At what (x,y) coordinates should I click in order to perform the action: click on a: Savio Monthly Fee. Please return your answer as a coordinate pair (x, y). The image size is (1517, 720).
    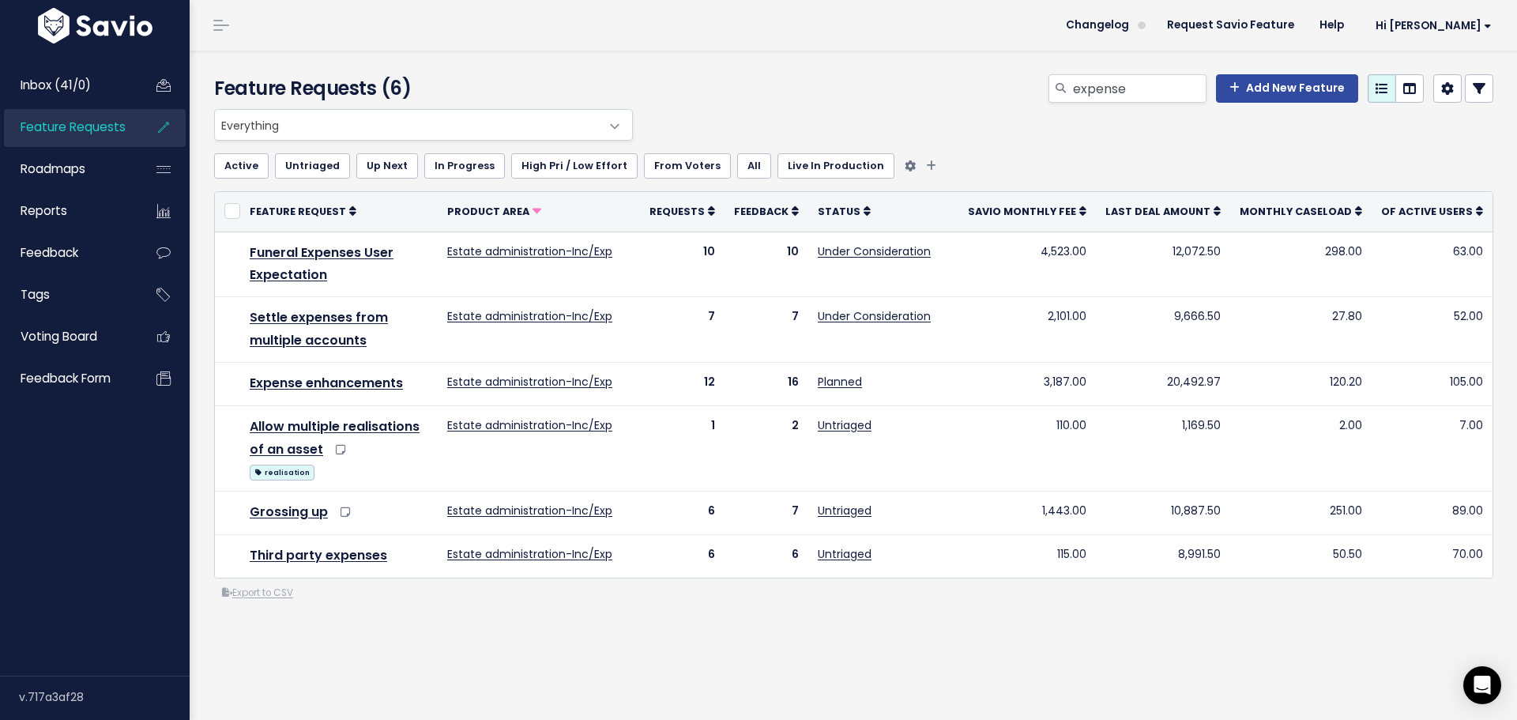
    Looking at the image, I should click on (1027, 211).